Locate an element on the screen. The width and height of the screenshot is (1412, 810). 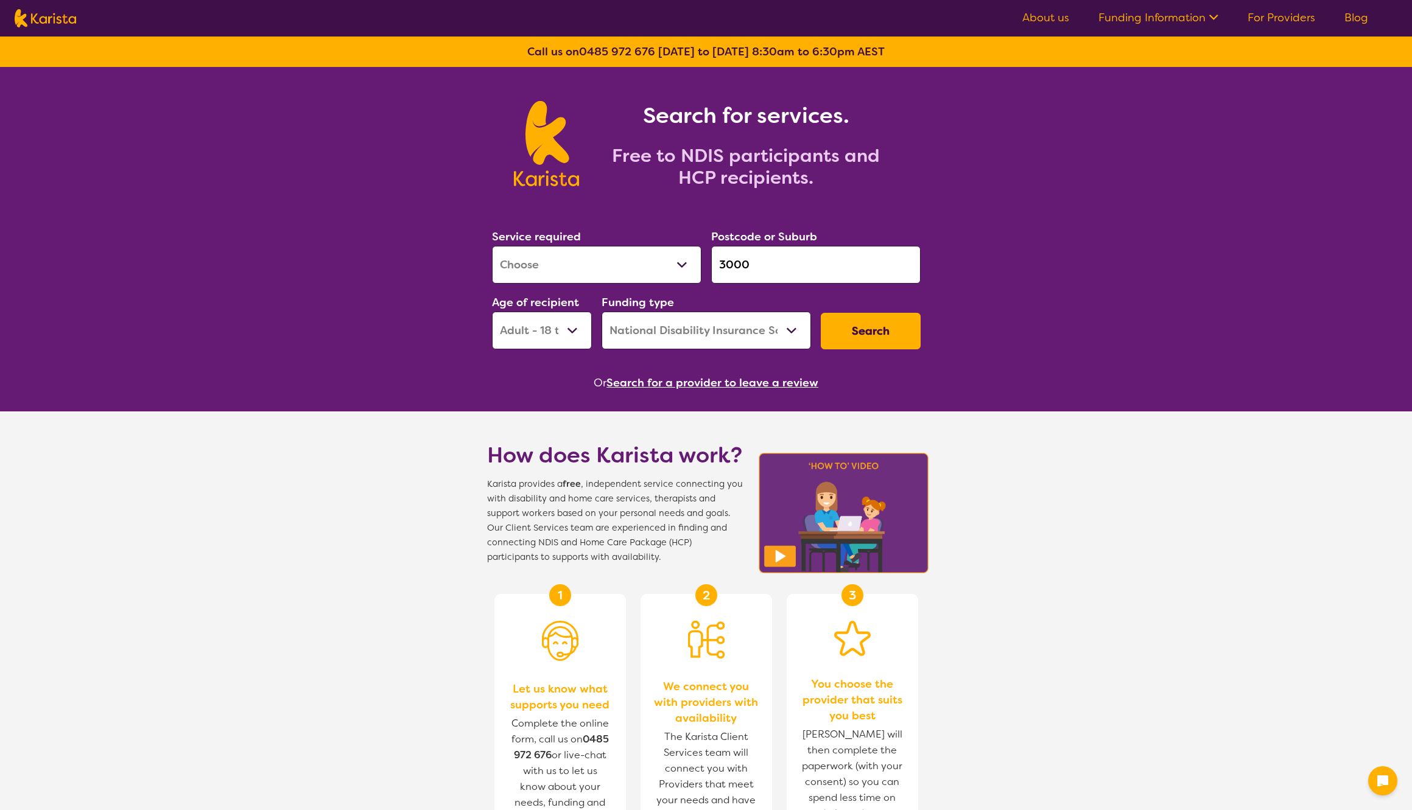
label: Funding type is located at coordinates (637, 303).